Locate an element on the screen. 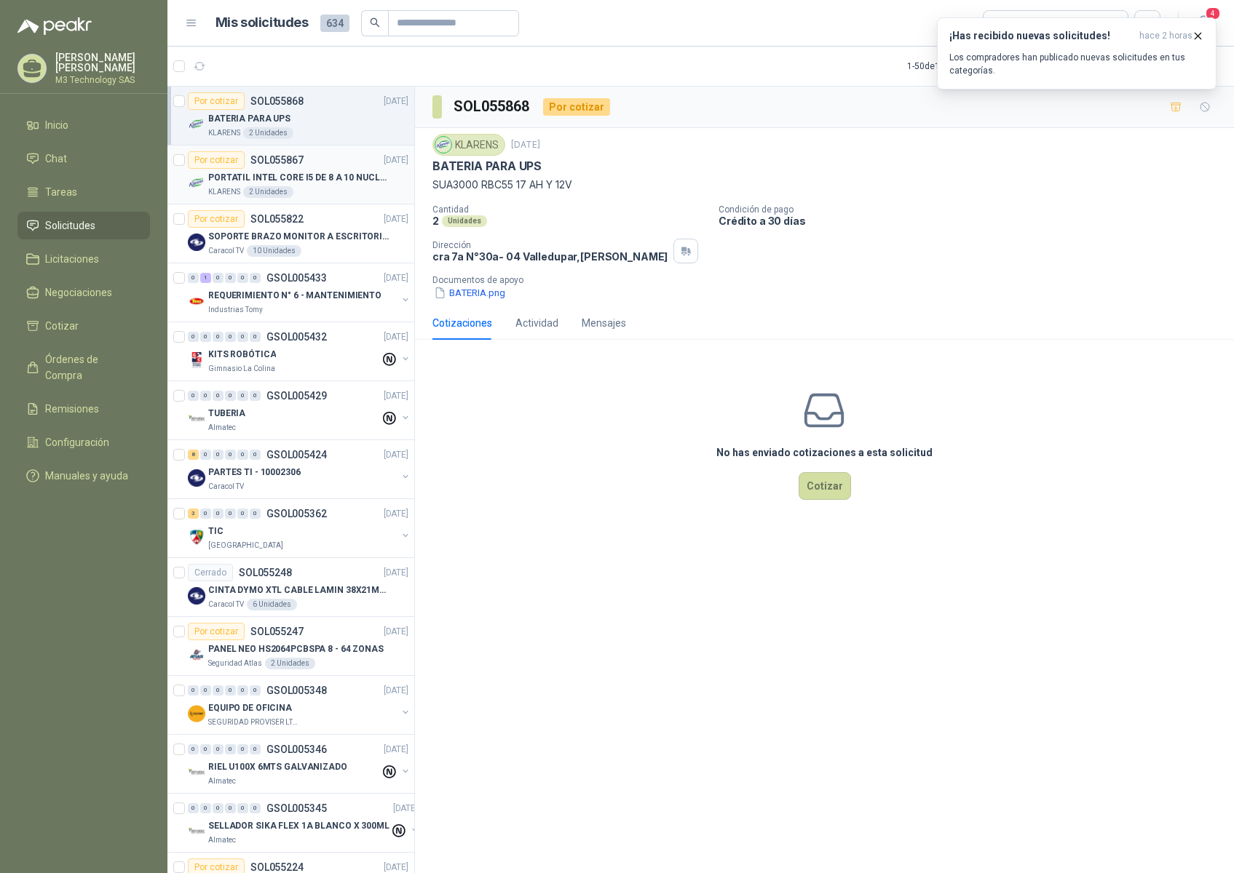  p: SOL055247 is located at coordinates (277, 632).